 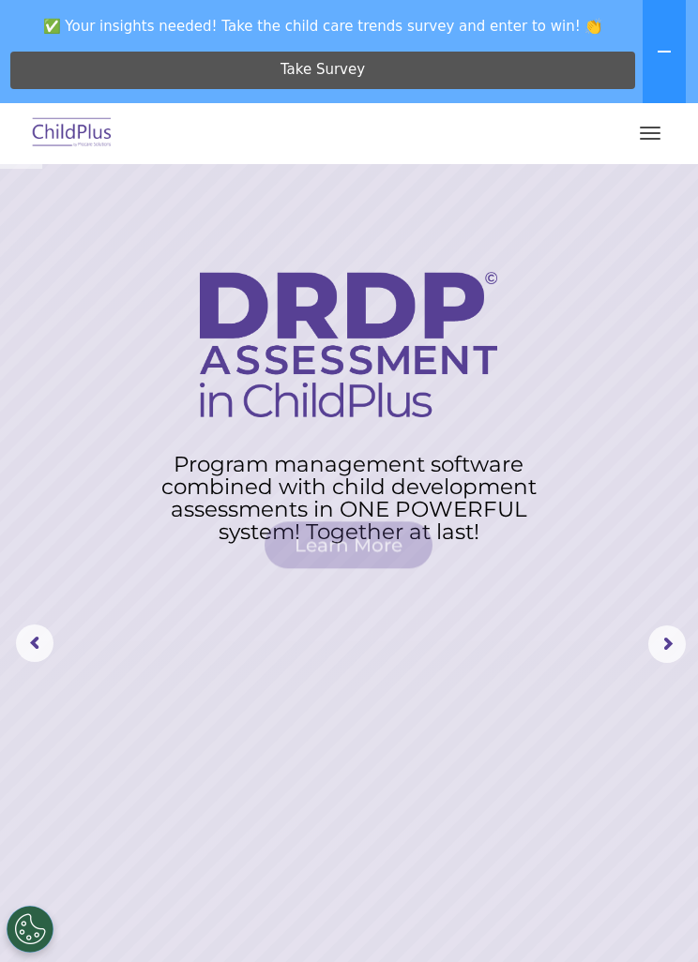 What do you see at coordinates (72, 133) in the screenshot?
I see `img: ChildPlus by Procare Solutions` at bounding box center [72, 133].